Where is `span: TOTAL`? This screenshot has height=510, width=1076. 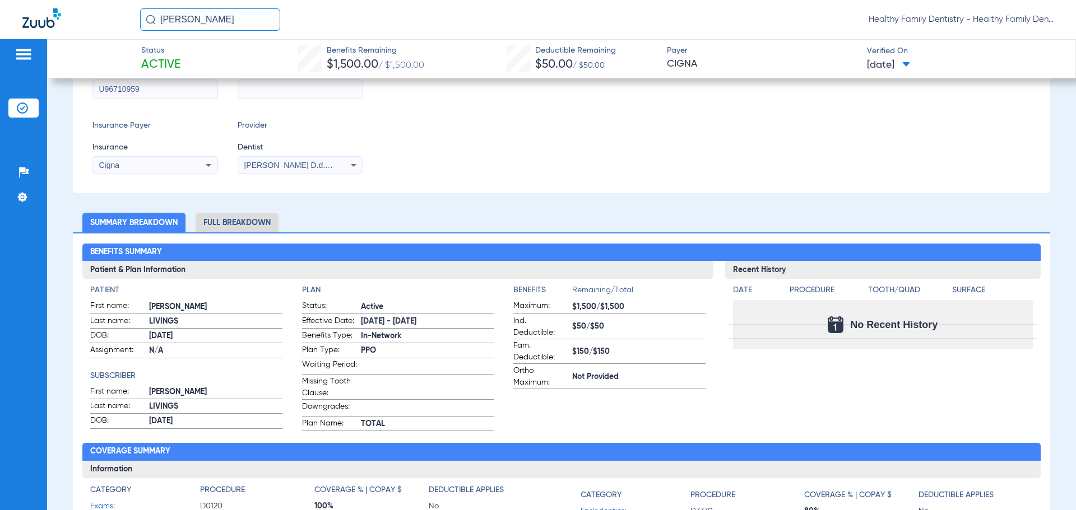
span: TOTAL is located at coordinates (427, 424).